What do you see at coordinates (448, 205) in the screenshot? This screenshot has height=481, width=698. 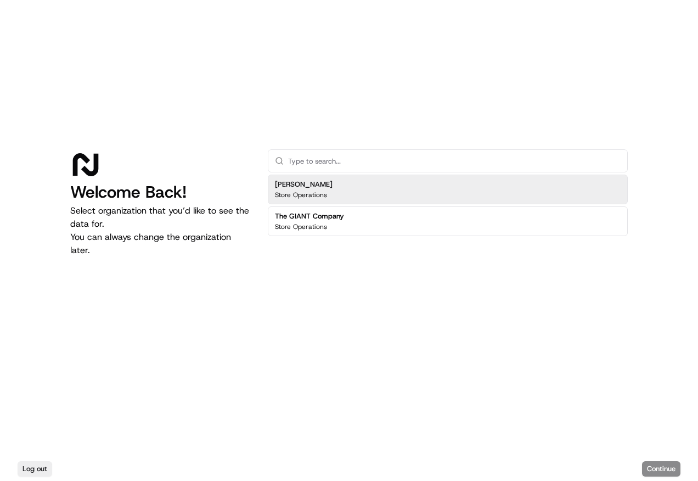 I see `div: Suggestions` at bounding box center [448, 205].